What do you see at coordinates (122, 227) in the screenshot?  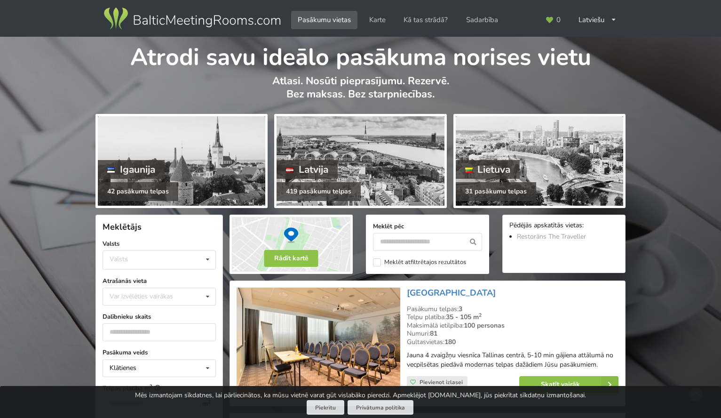 I see `span: Meklētājs` at bounding box center [122, 227].